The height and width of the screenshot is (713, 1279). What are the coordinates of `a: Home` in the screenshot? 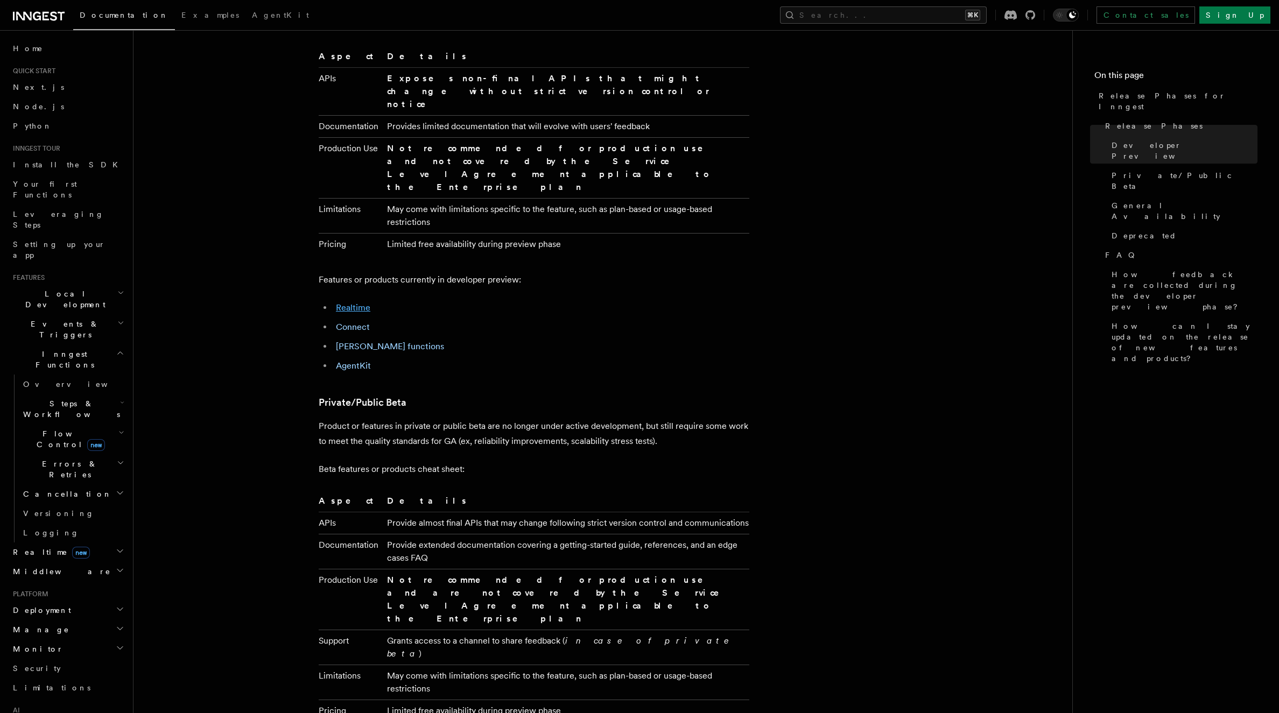 It's located at (67, 48).